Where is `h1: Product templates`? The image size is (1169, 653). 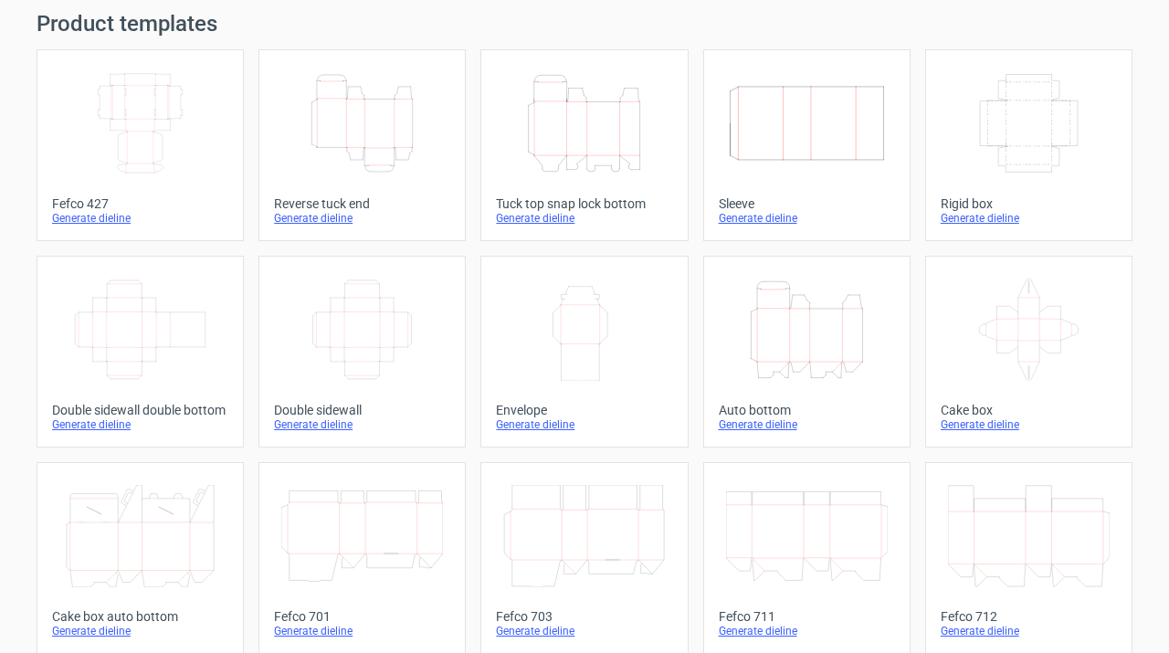
h1: Product templates is located at coordinates (585, 24).